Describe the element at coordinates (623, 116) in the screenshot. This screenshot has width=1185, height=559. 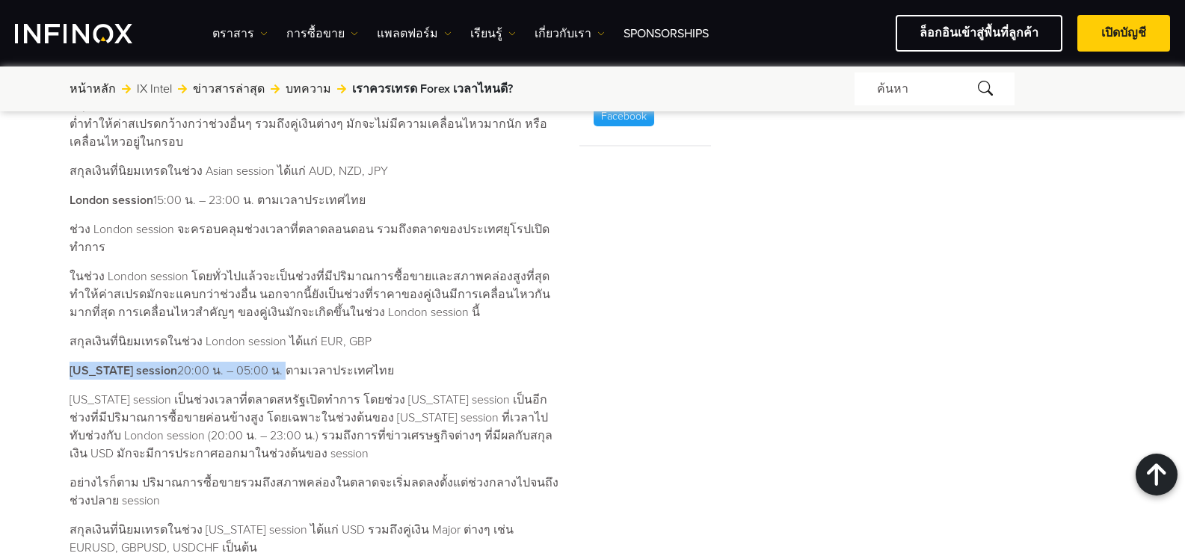
I see `p: Facebook` at that location.